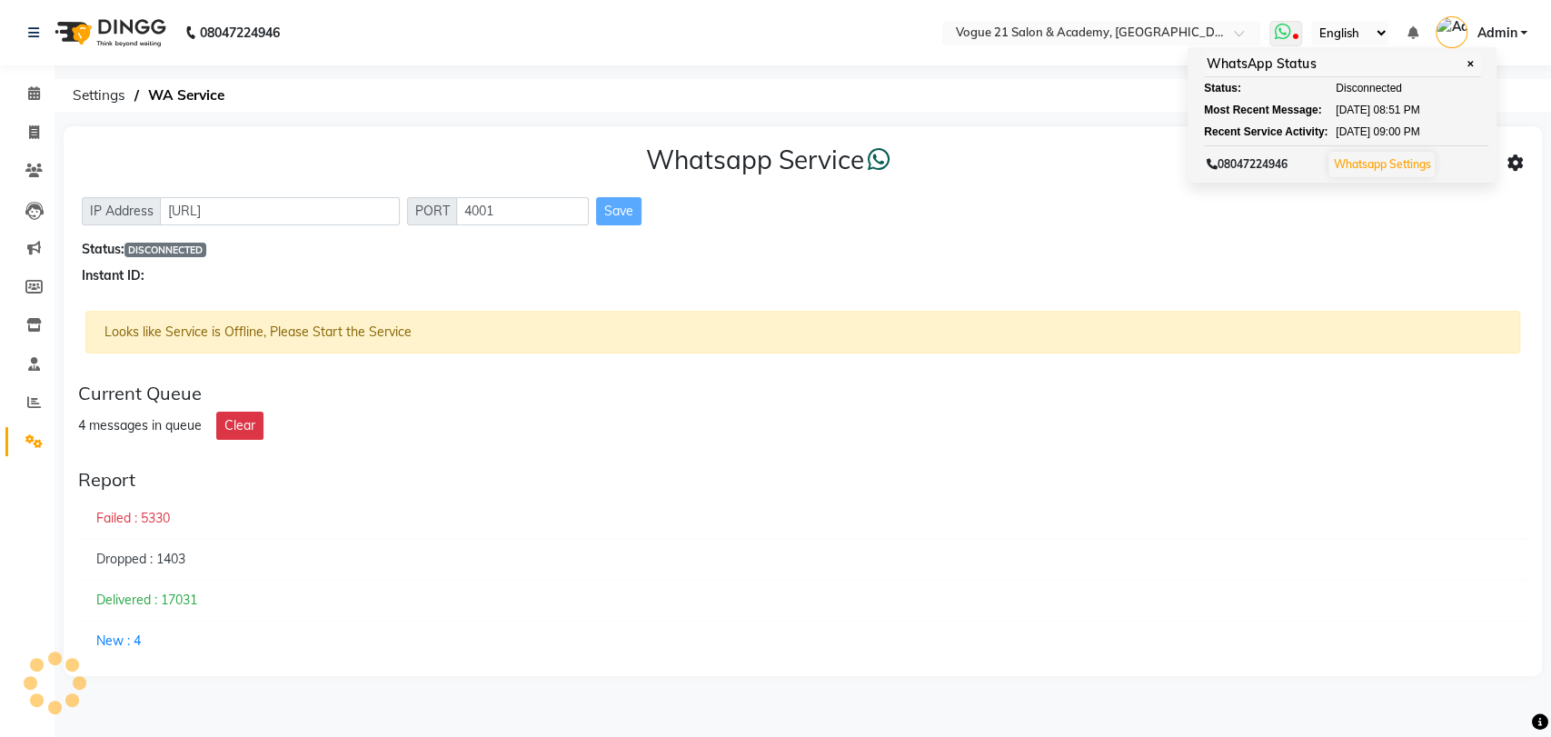  I want to click on img: logo, so click(108, 33).